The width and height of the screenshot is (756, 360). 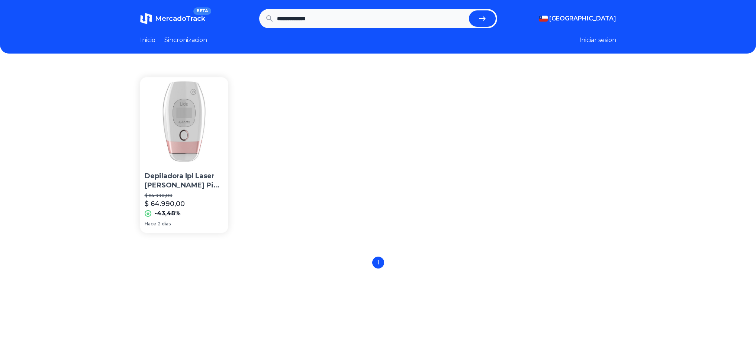 I want to click on span: BETA, so click(x=202, y=11).